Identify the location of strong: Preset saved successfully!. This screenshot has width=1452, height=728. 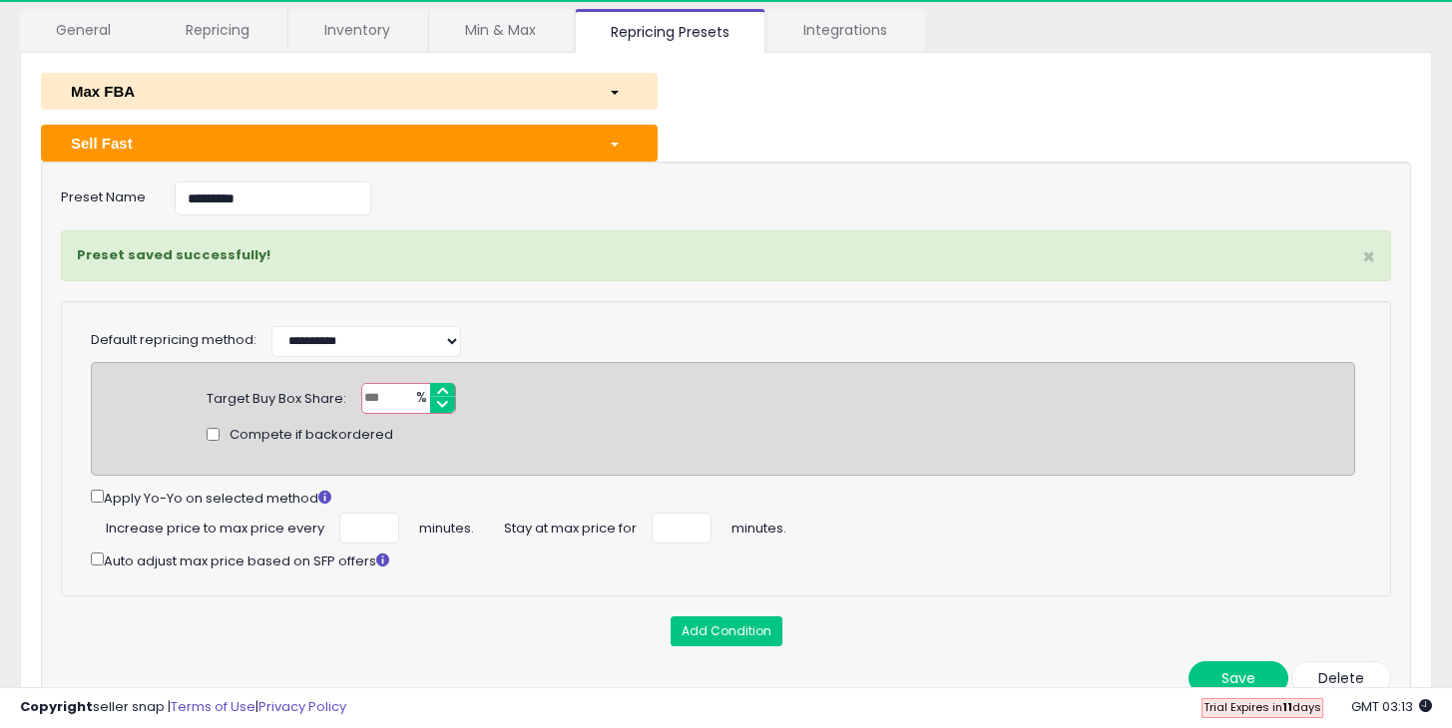
(174, 254).